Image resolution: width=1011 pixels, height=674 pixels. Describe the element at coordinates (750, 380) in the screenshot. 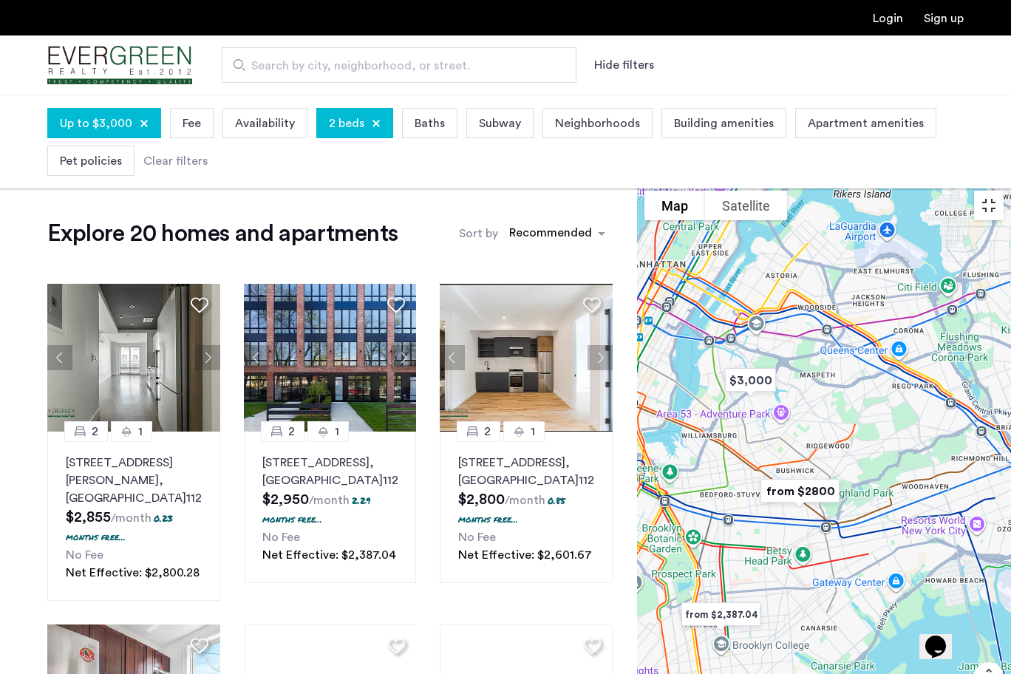

I see `div: $3,000` at that location.